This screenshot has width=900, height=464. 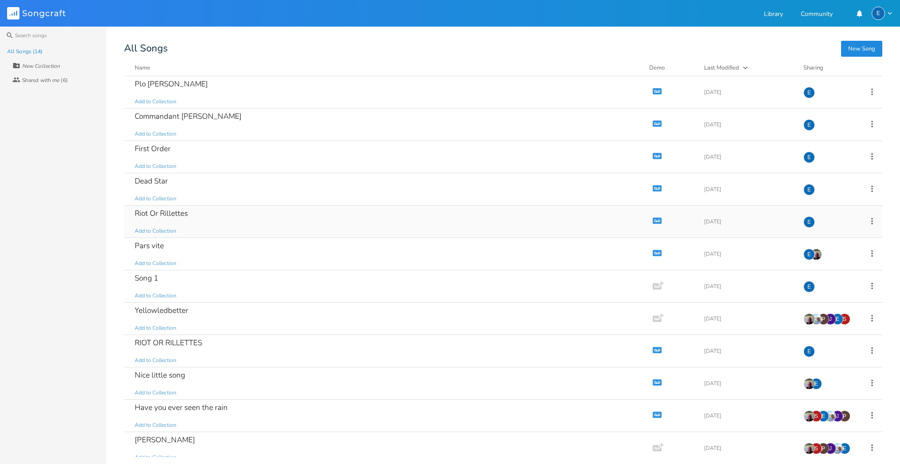 What do you see at coordinates (861, 49) in the screenshot?
I see `button: New Song` at bounding box center [861, 49].